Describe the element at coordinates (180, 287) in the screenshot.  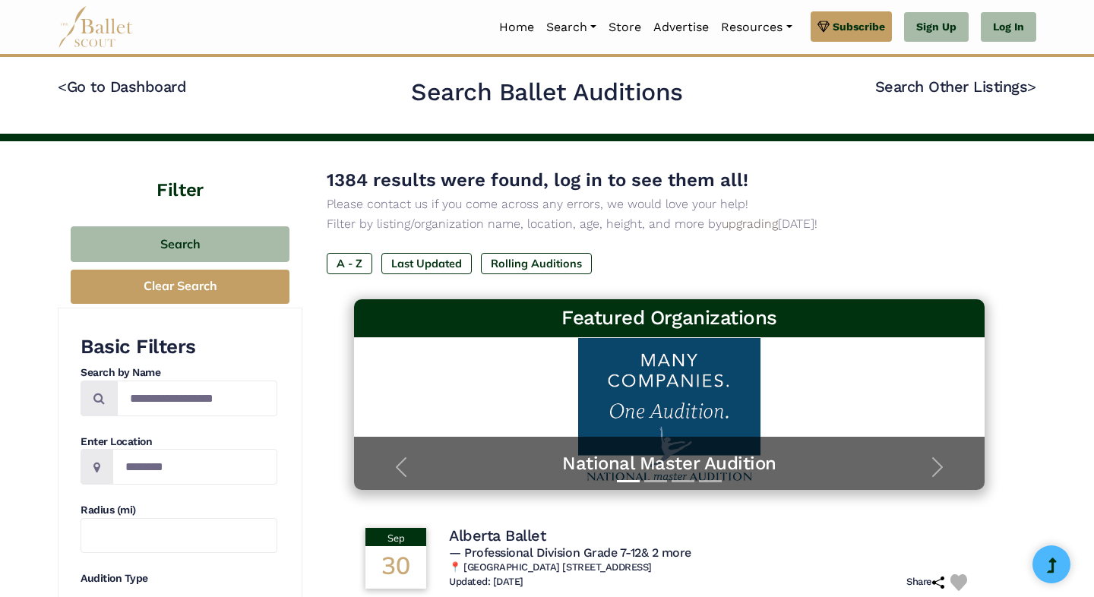
I see `button: Clear Search` at that location.